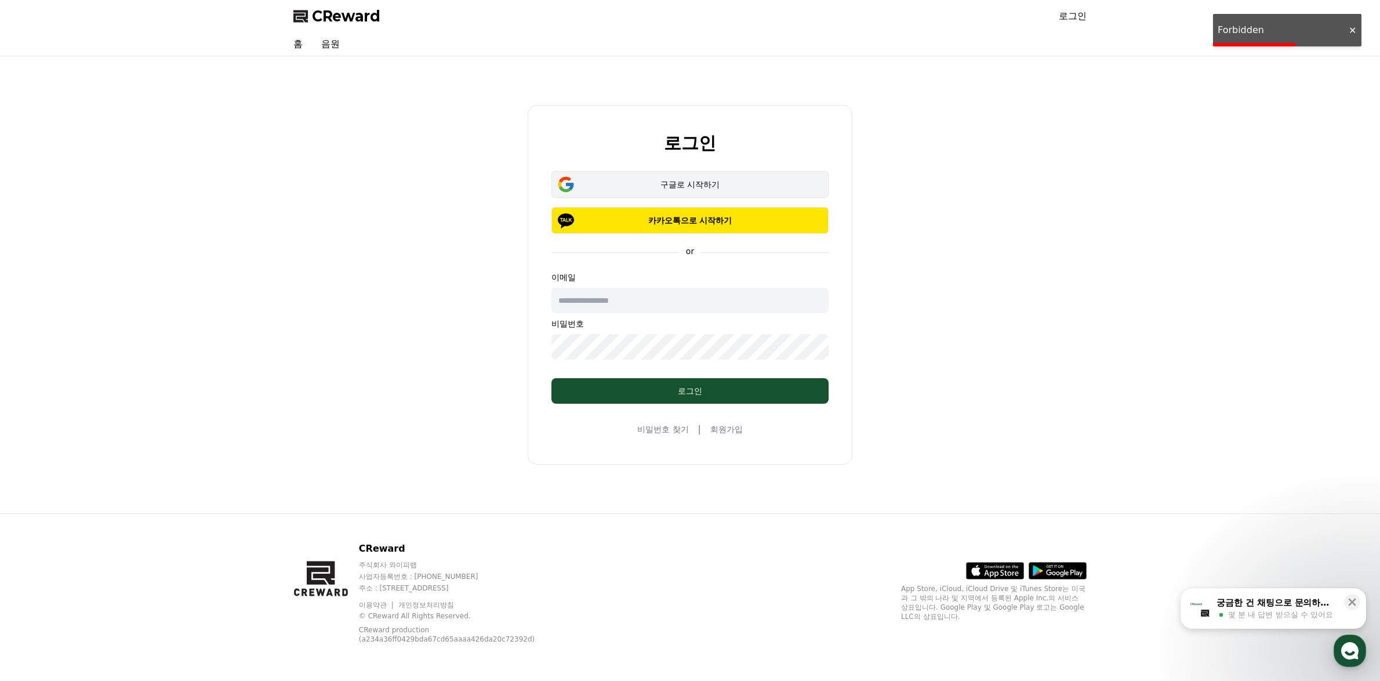 The image size is (1380, 681). What do you see at coordinates (337, 16) in the screenshot?
I see `a: CReward` at bounding box center [337, 16].